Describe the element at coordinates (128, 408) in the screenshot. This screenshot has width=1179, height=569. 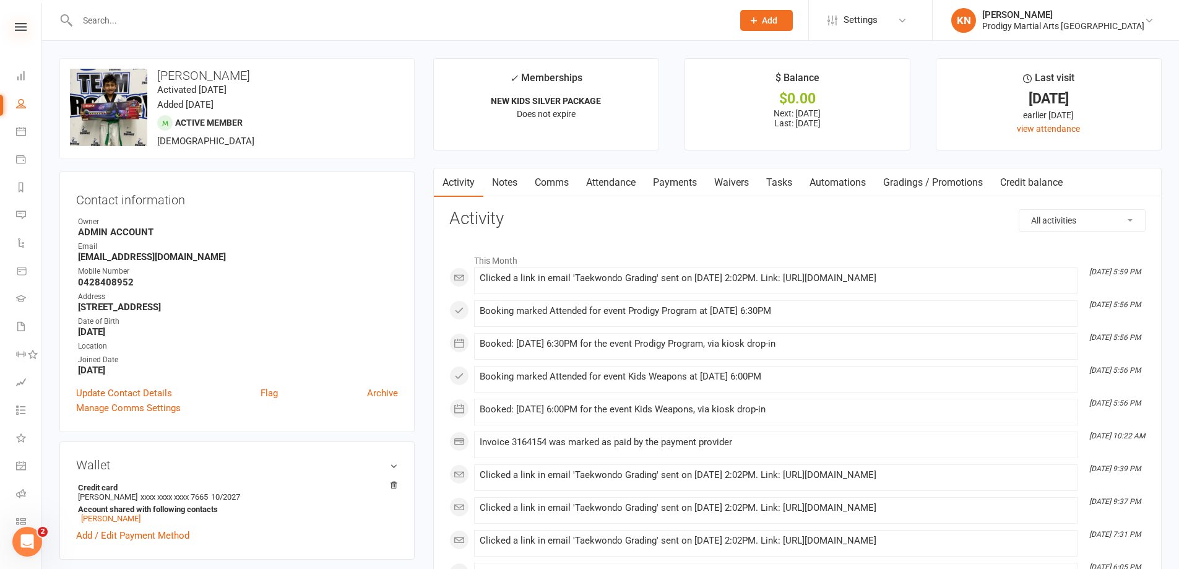
I see `a: Manage Comms Settings` at that location.